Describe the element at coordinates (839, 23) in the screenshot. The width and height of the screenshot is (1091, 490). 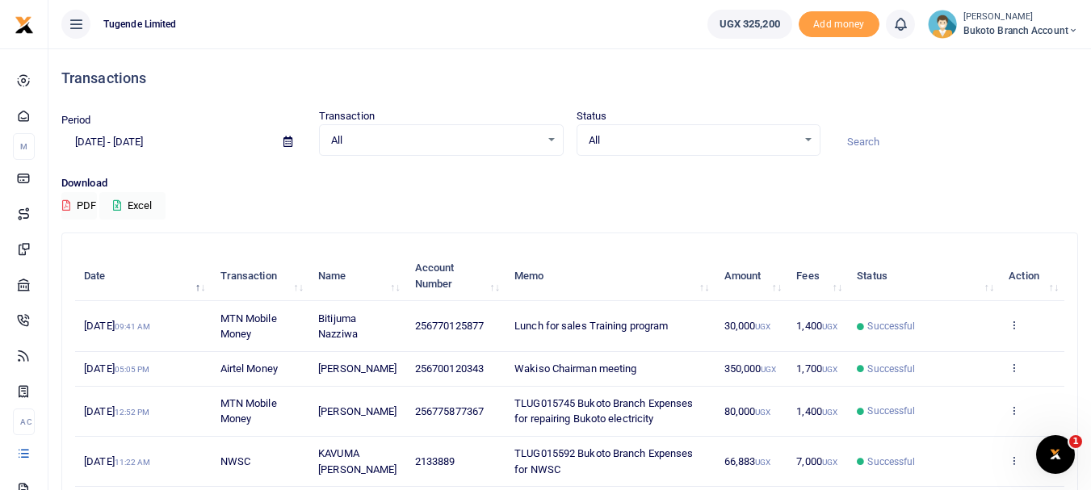
I see `a: Add money` at that location.